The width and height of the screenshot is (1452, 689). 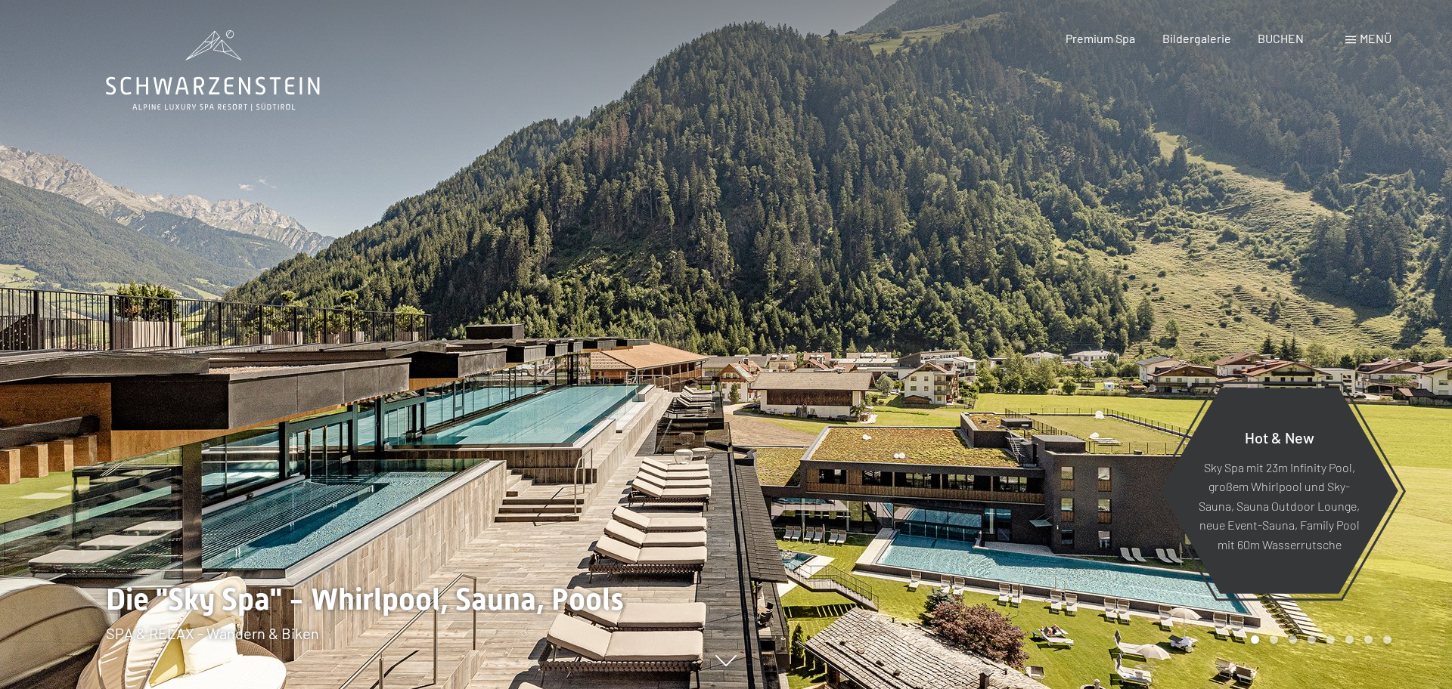 I want to click on div: Carousel Page 1 (Current Slide), so click(x=1254, y=640).